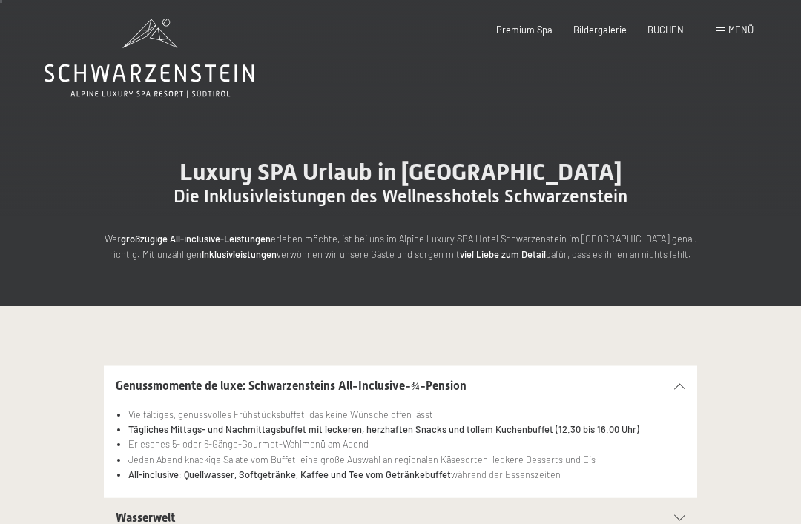 The height and width of the screenshot is (524, 801). Describe the element at coordinates (400, 196) in the screenshot. I see `span: Die Inklusivleistungen des Wellnesshotels Schwarzenstein` at that location.